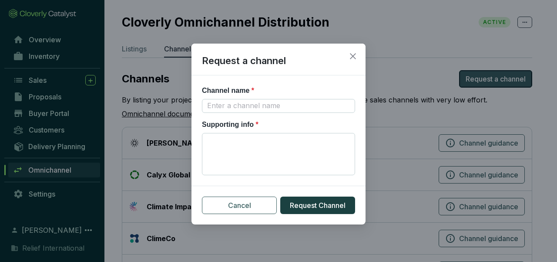 This screenshot has height=262, width=557. What do you see at coordinates (279, 59) in the screenshot?
I see `h2: Request a channel` at bounding box center [279, 59].